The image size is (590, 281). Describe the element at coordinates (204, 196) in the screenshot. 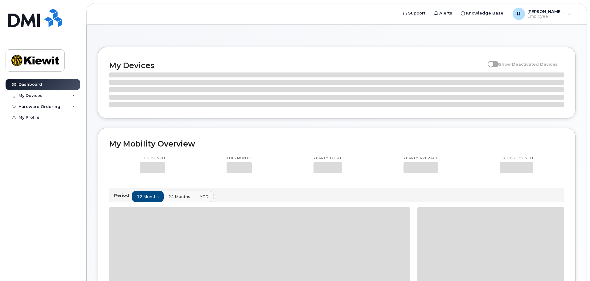

I see `span: YTD` at that location.